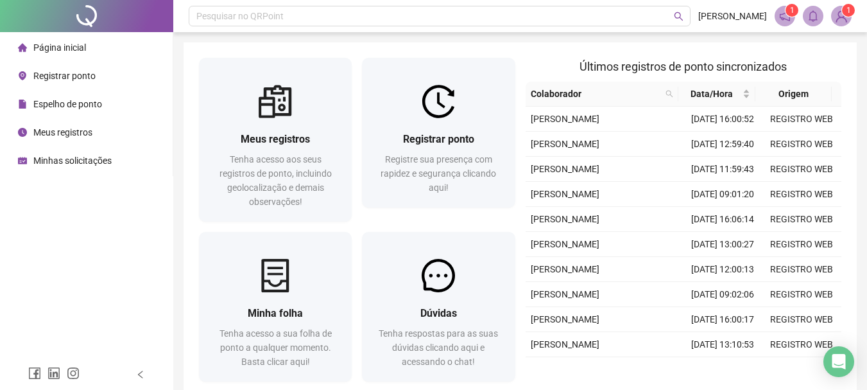 This screenshot has width=867, height=390. Describe the element at coordinates (438, 347) in the screenshot. I see `span: Tenha respostas para as suas dúvidas clicando aqui e acessando o chat!` at that location.